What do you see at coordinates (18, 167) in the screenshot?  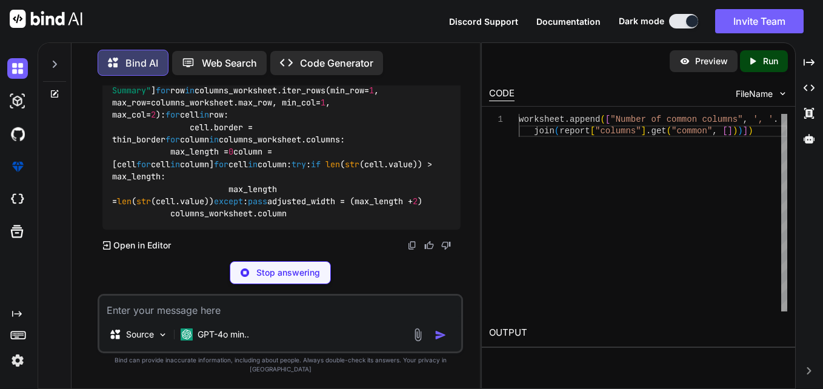 I see `img: premium` at bounding box center [18, 167].